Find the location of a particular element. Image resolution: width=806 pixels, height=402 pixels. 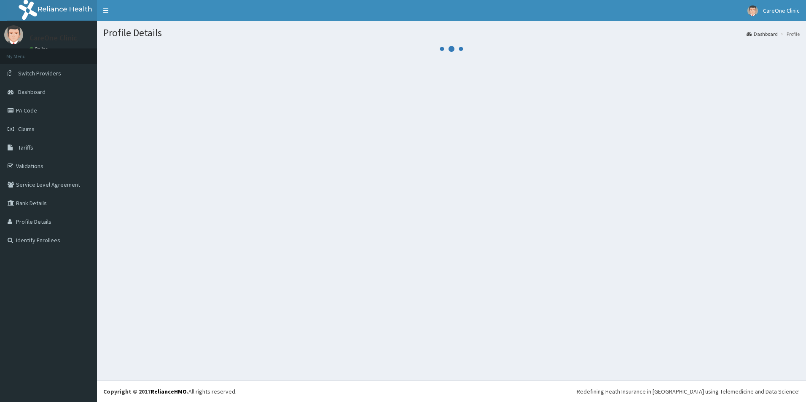

li: Profile is located at coordinates (789, 34).